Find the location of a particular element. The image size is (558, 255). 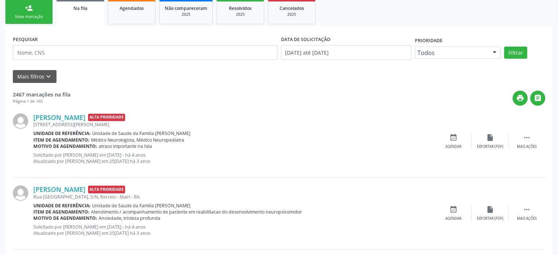

input: Nome, CNS is located at coordinates (145, 52).